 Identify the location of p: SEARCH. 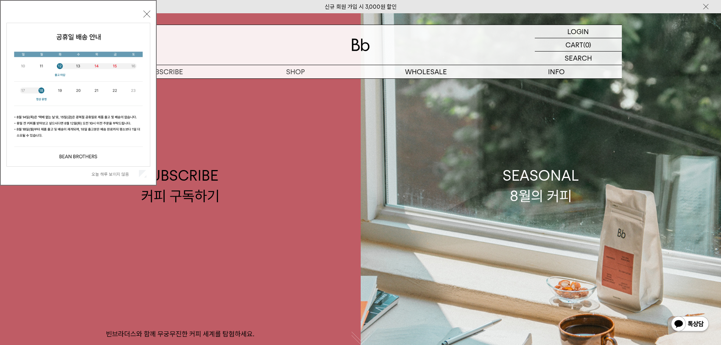
(578, 58).